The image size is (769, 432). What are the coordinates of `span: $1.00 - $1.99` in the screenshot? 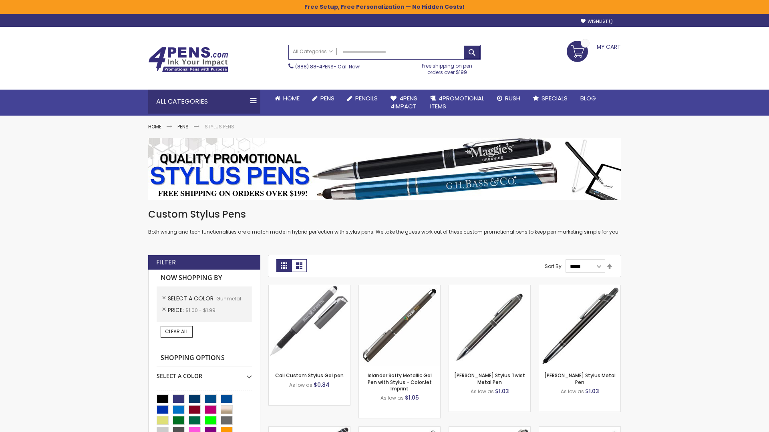 It's located at (200, 310).